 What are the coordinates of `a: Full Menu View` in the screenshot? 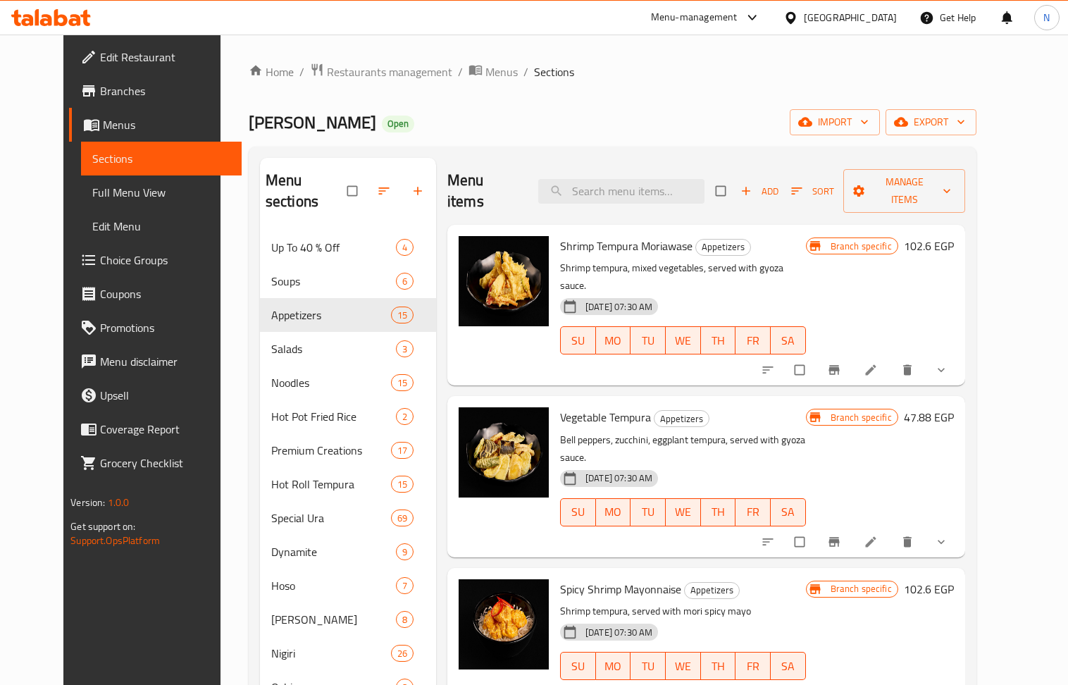 It's located at (161, 192).